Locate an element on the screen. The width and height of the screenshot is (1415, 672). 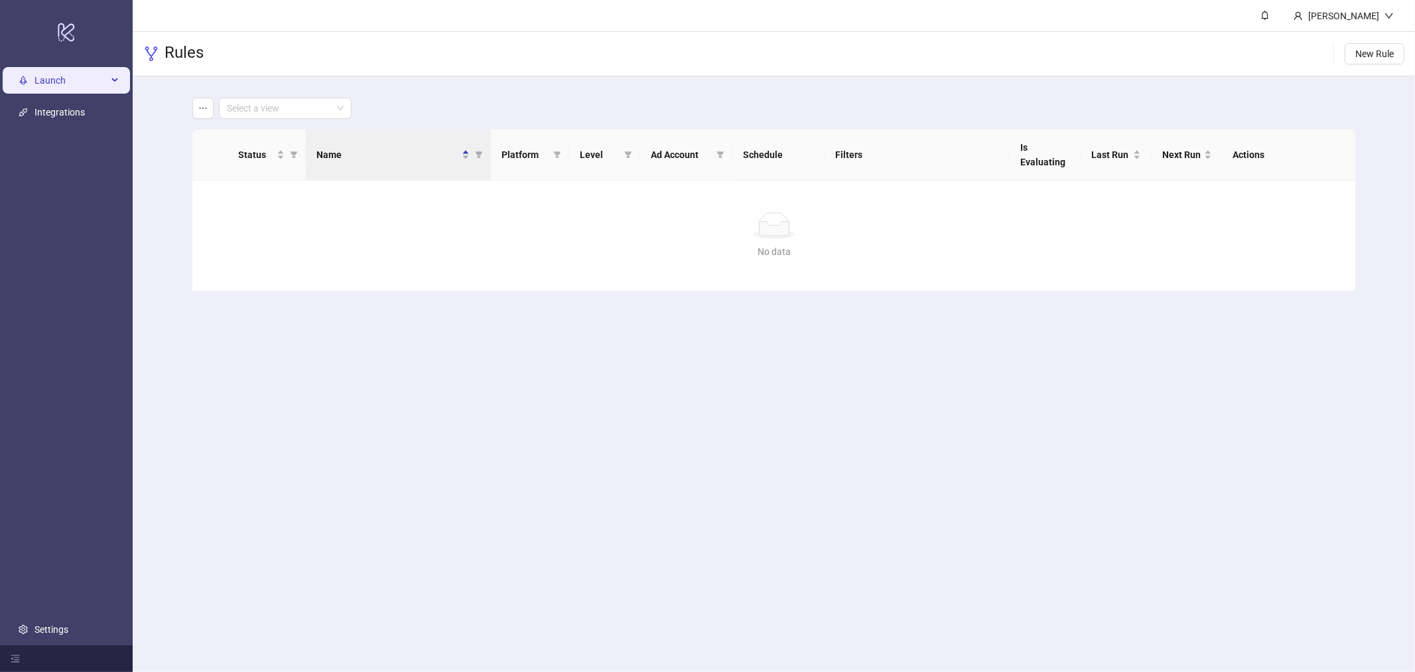
span: fork is located at coordinates (151, 54).